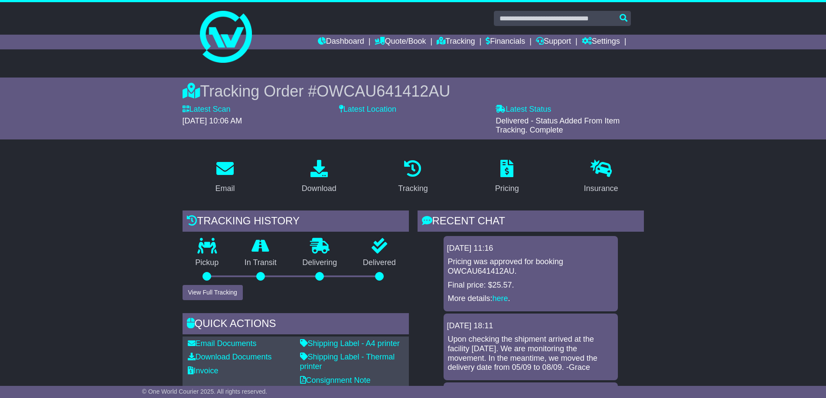  I want to click on a: Invoice, so click(203, 371).